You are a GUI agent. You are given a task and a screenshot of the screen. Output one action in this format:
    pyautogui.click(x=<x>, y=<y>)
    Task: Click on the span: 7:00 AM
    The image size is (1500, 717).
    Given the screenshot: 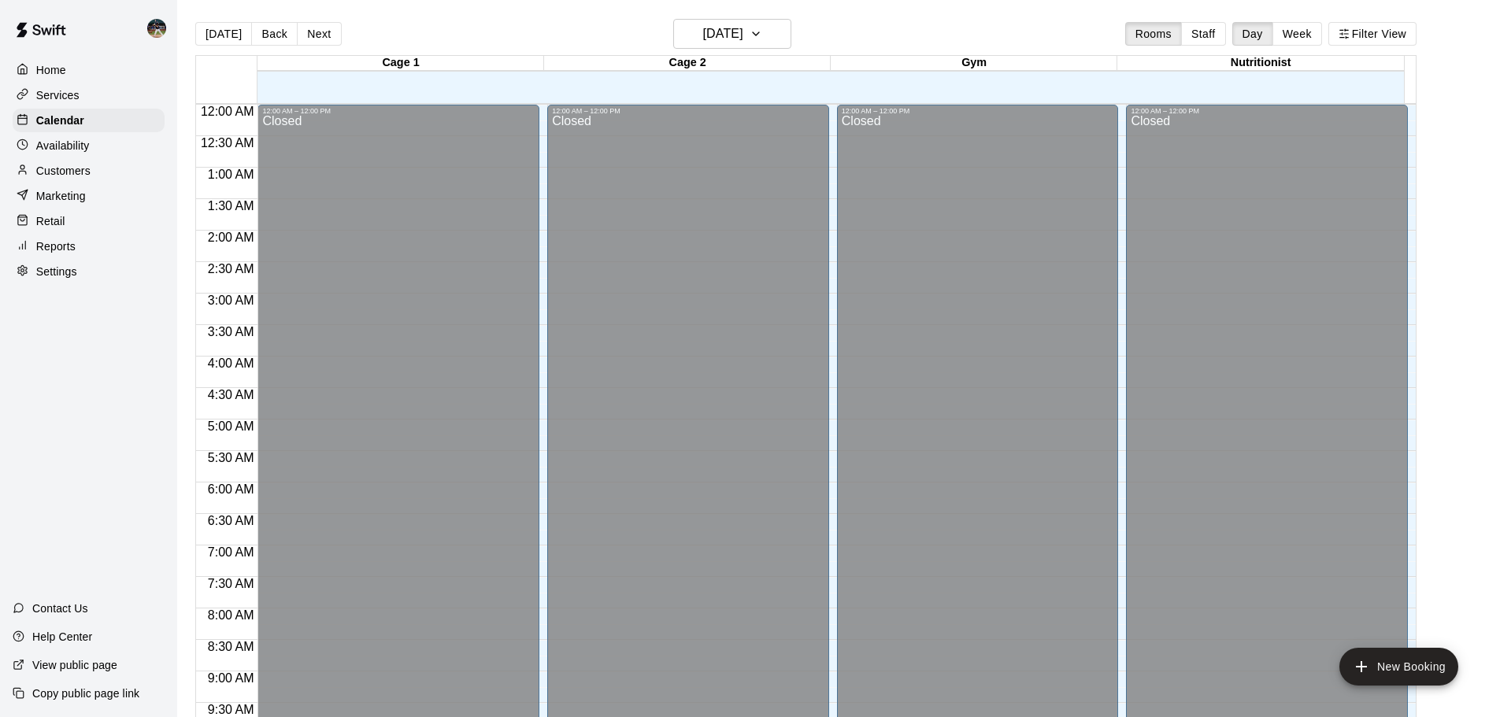 What is the action you would take?
    pyautogui.click(x=231, y=552)
    